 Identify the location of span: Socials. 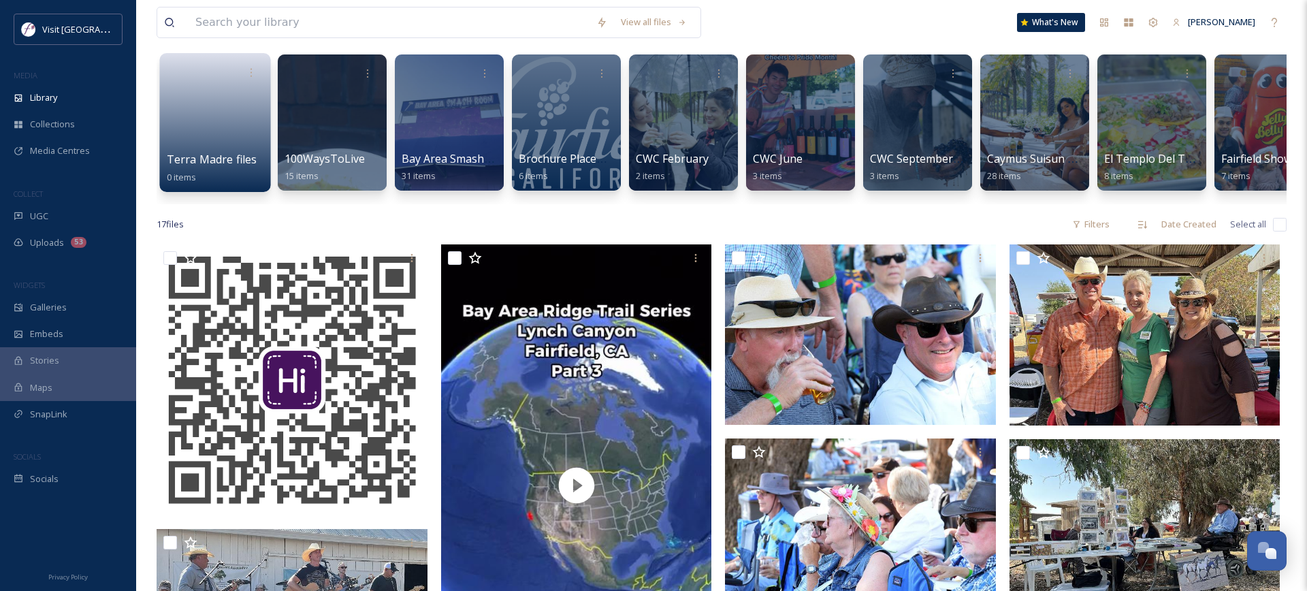
(44, 479).